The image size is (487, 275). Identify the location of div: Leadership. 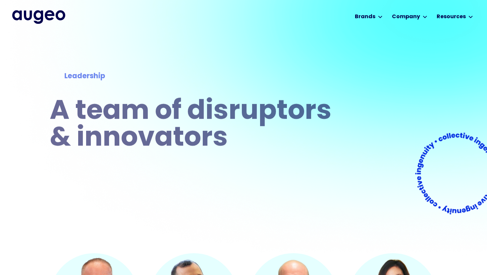
(193, 77).